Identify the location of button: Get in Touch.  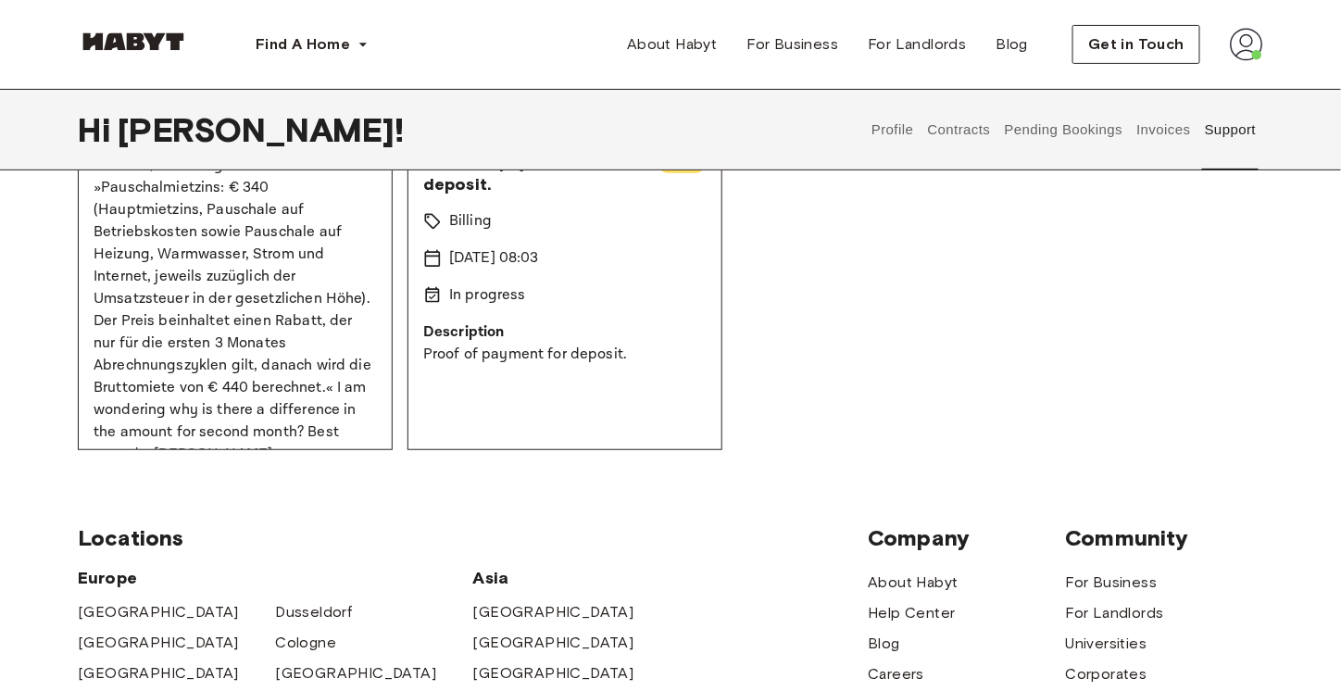
(1136, 44).